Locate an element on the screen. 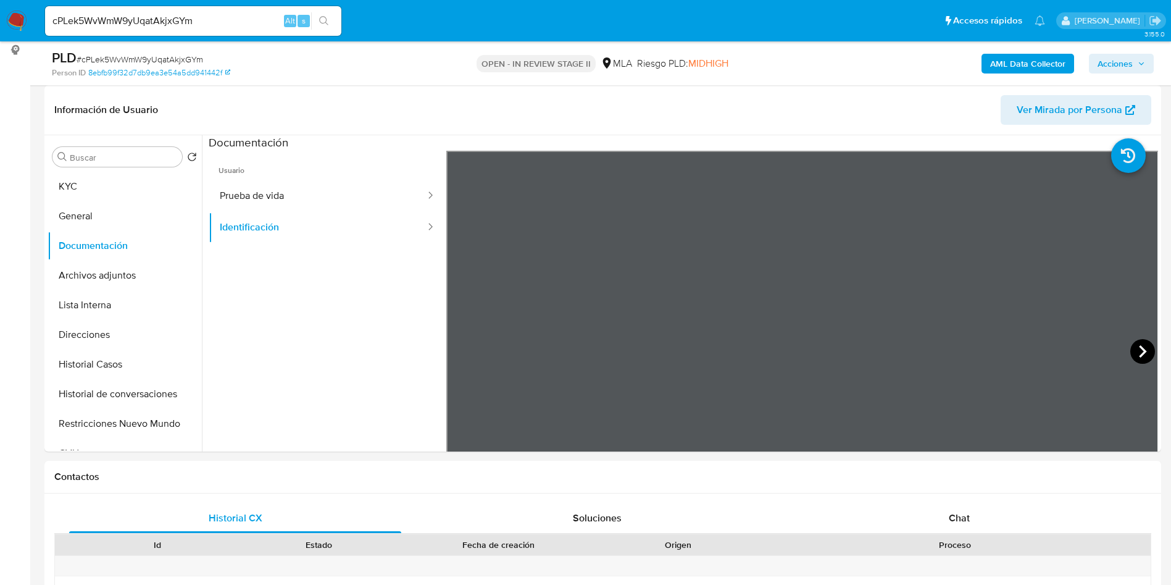 This screenshot has width=1171, height=585. div: Estado is located at coordinates (319, 545).